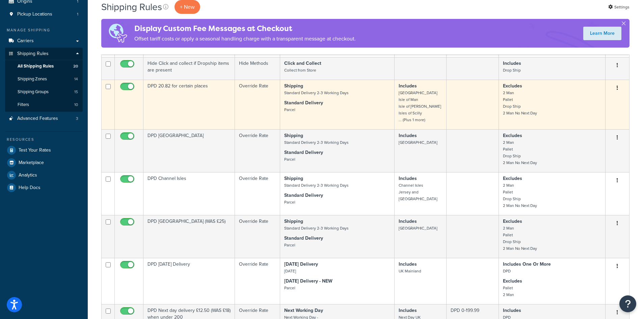 Image resolution: width=643 pixels, height=319 pixels. I want to click on a: Advanced Features 3, so click(44, 119).